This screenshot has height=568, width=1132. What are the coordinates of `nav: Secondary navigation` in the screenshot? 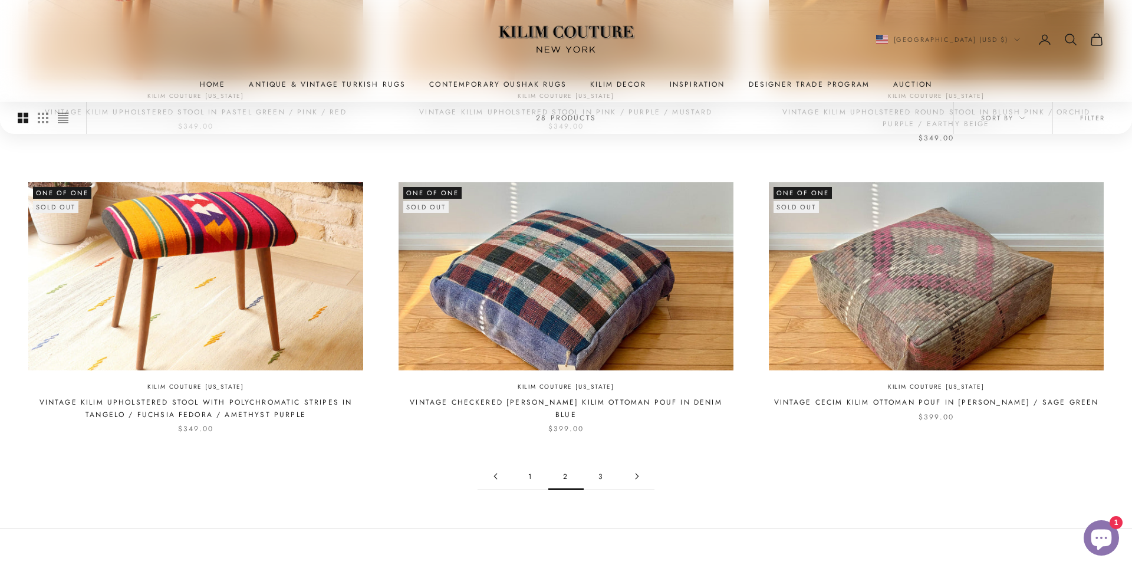 It's located at (990, 39).